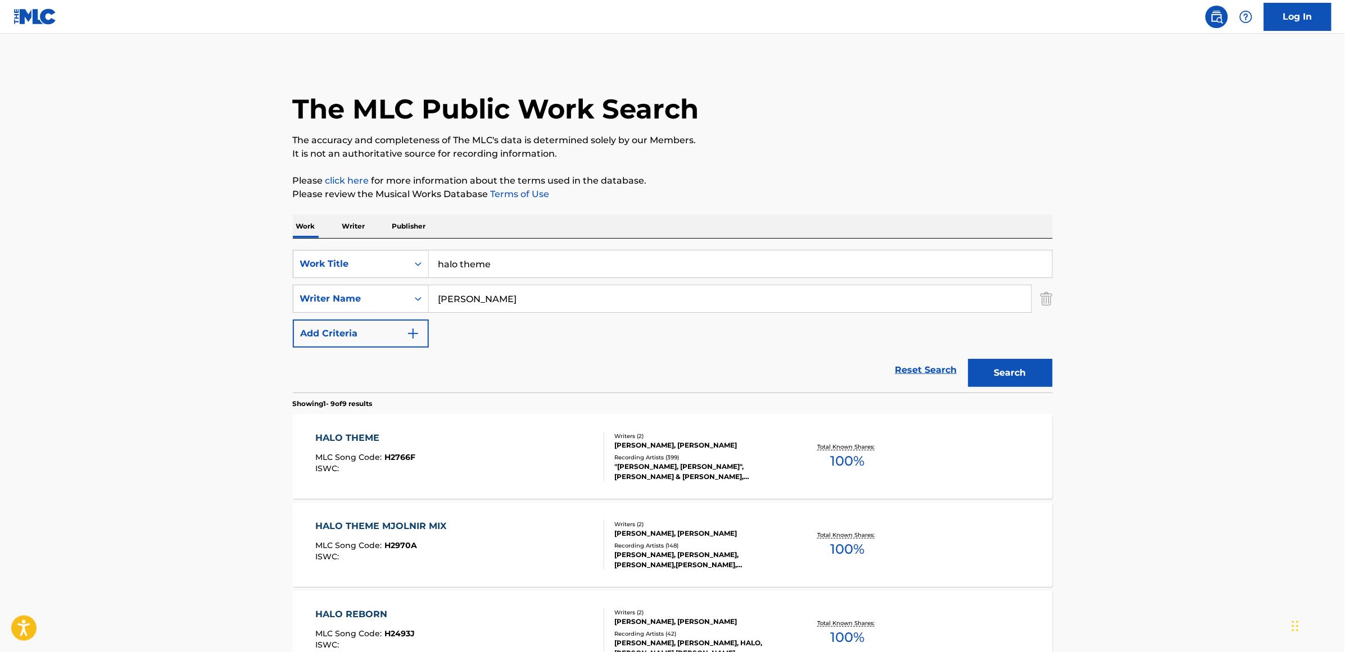 The height and width of the screenshot is (652, 1345). I want to click on p: Publisher, so click(409, 226).